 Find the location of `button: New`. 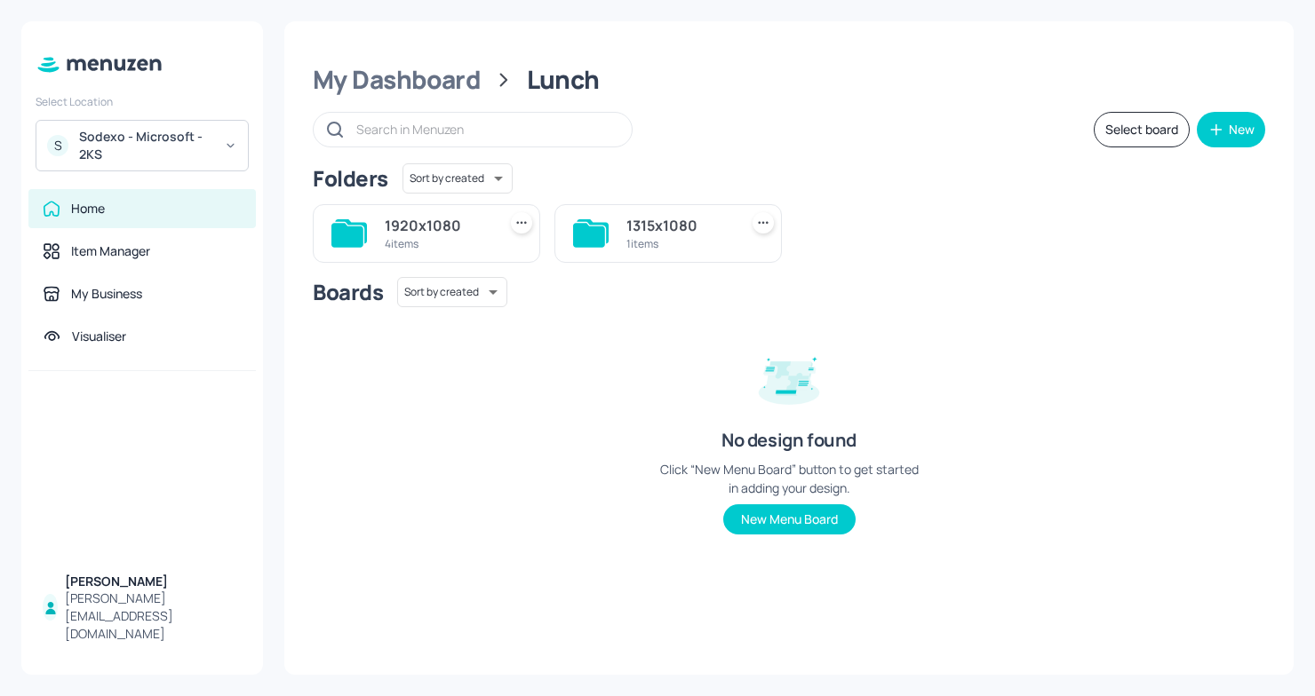

button: New is located at coordinates (1230, 130).